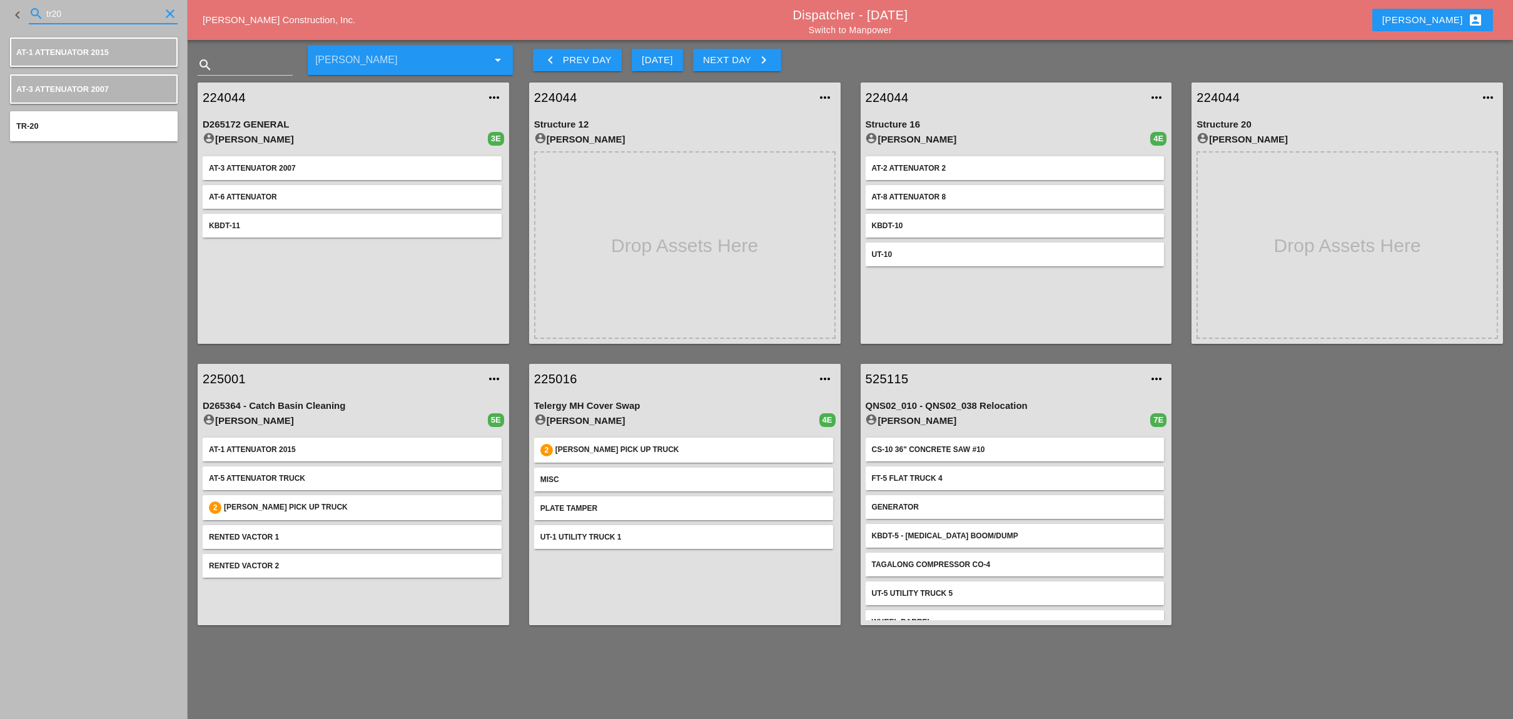 This screenshot has width=1513, height=719. I want to click on div: AT-5 Attenuator Truck, so click(352, 478).